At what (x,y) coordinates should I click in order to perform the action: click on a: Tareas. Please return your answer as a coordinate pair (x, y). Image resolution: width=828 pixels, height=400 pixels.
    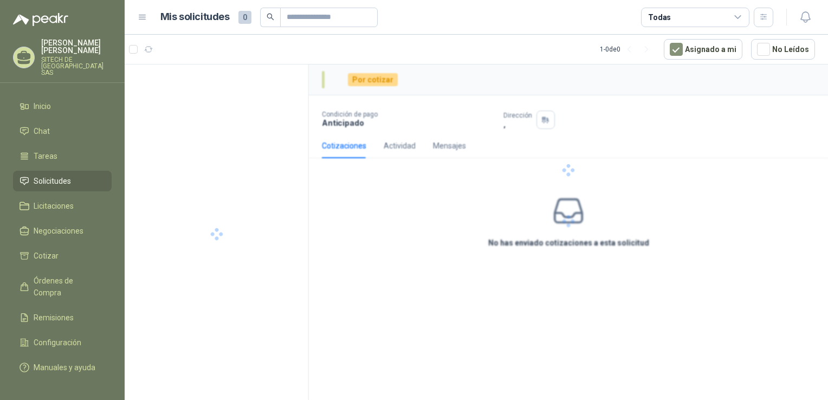
    Looking at the image, I should click on (62, 156).